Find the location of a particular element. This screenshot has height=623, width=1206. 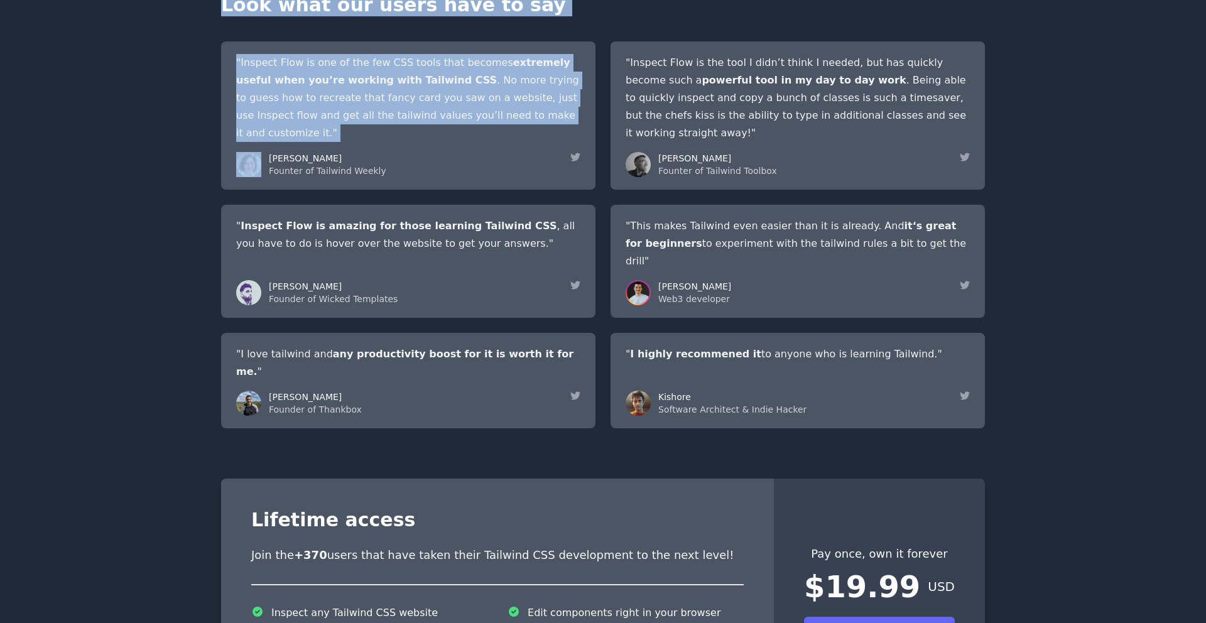

p: "I love tailwind and " is located at coordinates (408, 363).